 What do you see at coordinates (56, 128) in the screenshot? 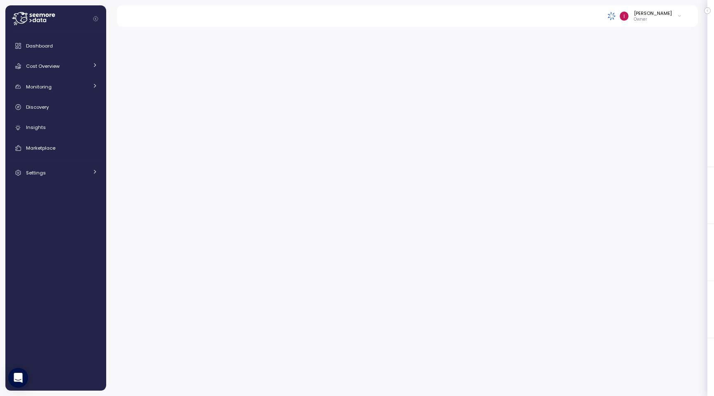
I see `a: Insights` at bounding box center [56, 128].